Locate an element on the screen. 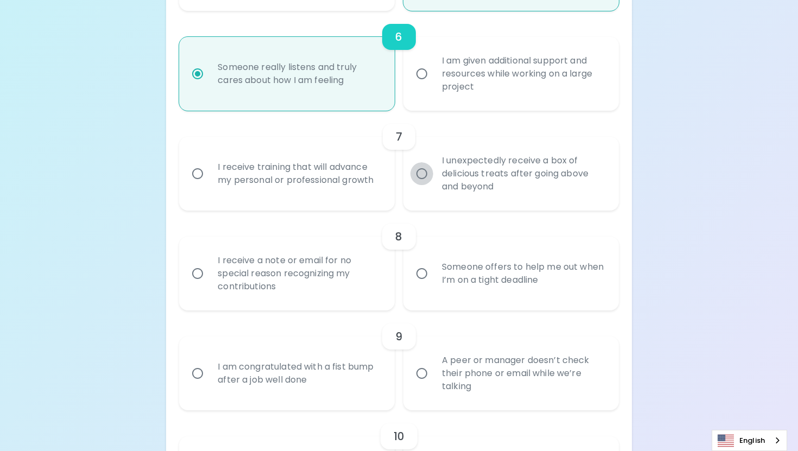 The width and height of the screenshot is (798, 451). div: I receive a note or email for no special reason recognizing my contributions is located at coordinates (299, 274).